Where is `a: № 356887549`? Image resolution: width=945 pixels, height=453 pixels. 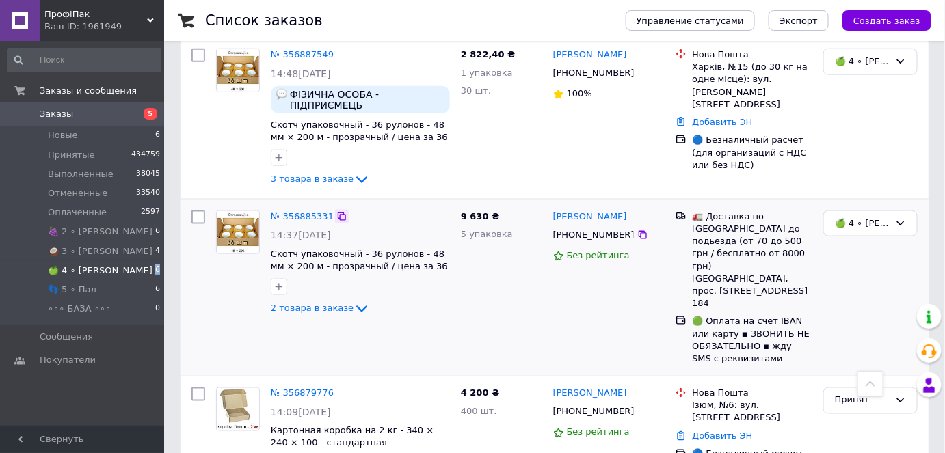
a: № 356887549 is located at coordinates (302, 54).